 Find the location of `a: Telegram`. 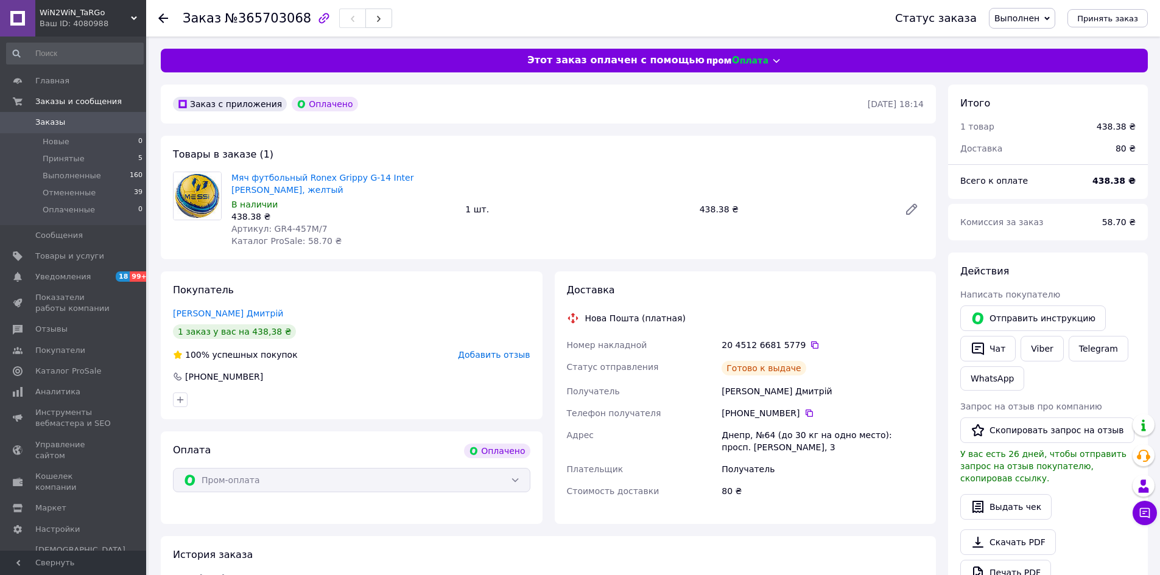

a: Telegram is located at coordinates (1098, 349).